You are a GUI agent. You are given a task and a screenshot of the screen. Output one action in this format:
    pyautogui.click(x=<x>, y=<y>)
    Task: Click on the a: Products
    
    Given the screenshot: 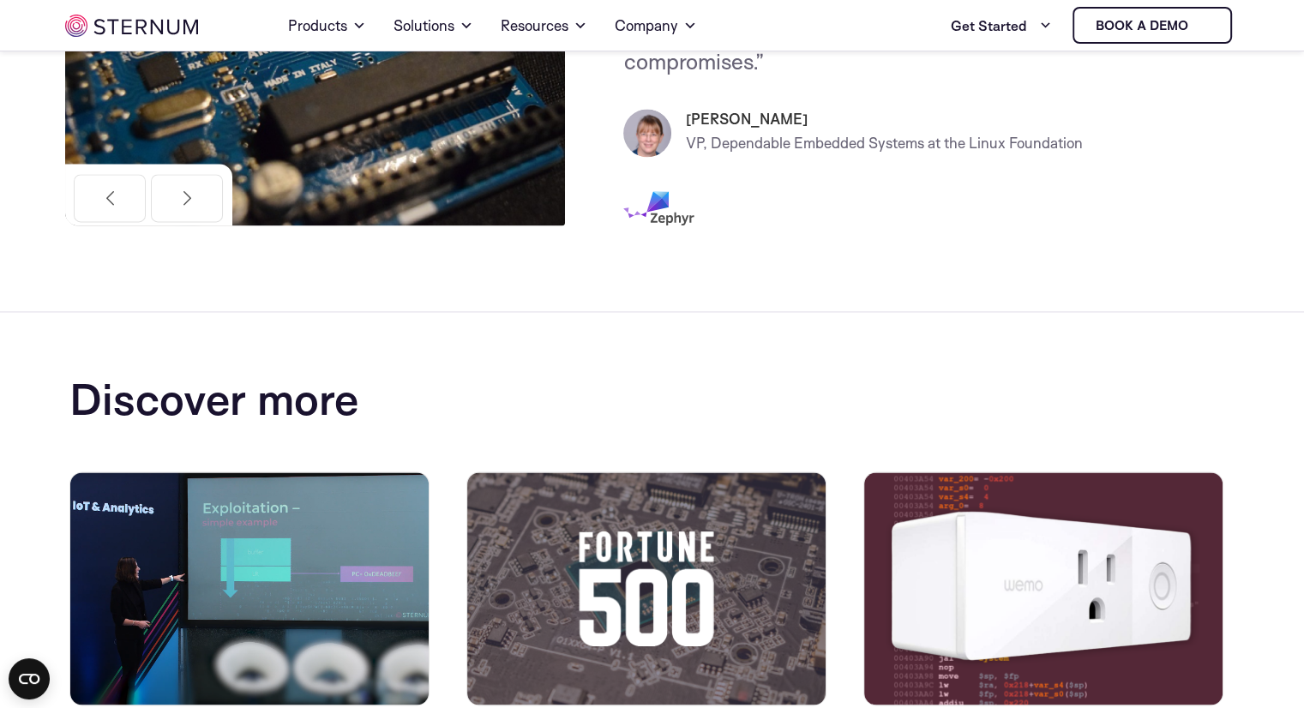 What is the action you would take?
    pyautogui.click(x=327, y=26)
    